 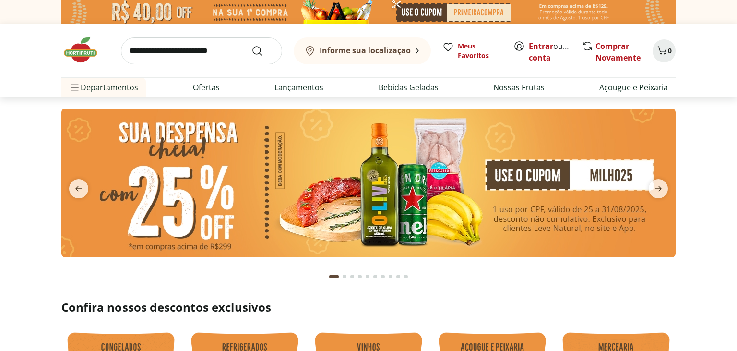 I want to click on button: Go to page 10 from fs-carousel, so click(x=406, y=276).